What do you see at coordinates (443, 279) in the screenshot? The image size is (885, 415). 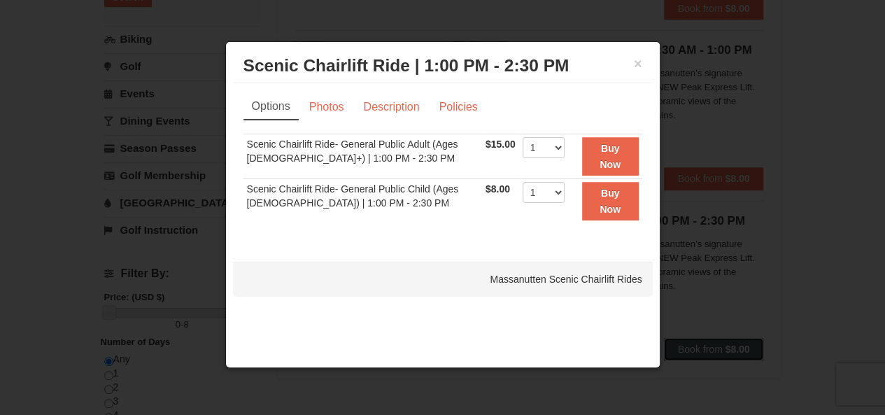 I see `div: Massanutten Scenic Chairlift Rides` at bounding box center [443, 279].